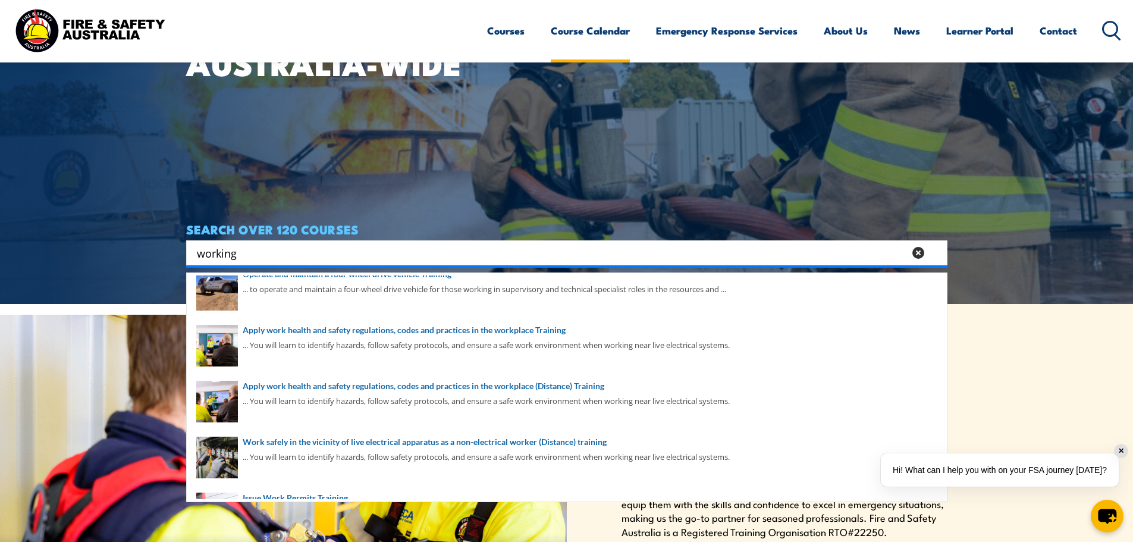  Describe the element at coordinates (553, 253) in the screenshot. I see `form: Search form` at that location.